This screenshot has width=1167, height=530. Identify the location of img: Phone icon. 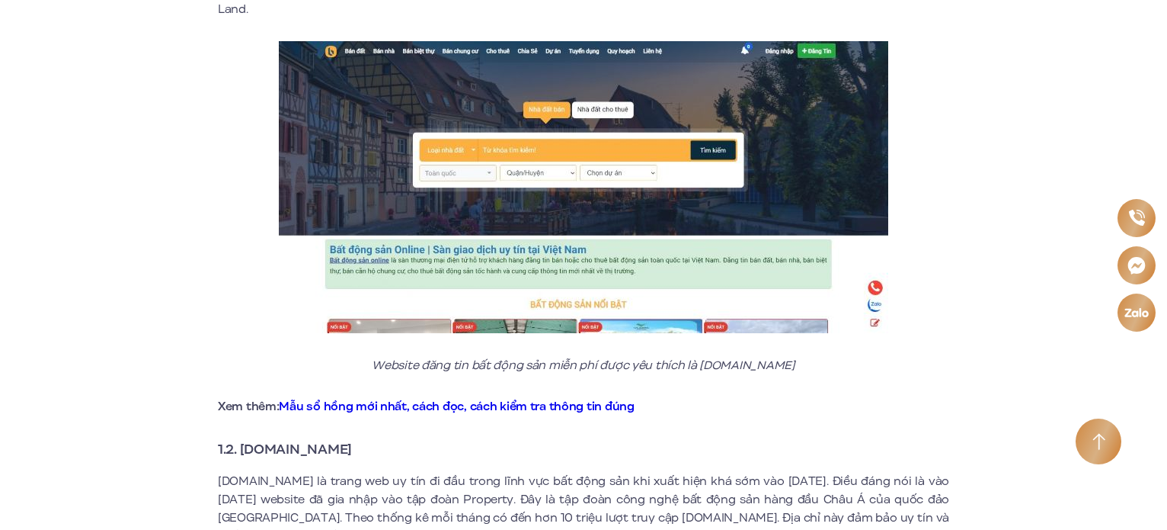
(1137, 218).